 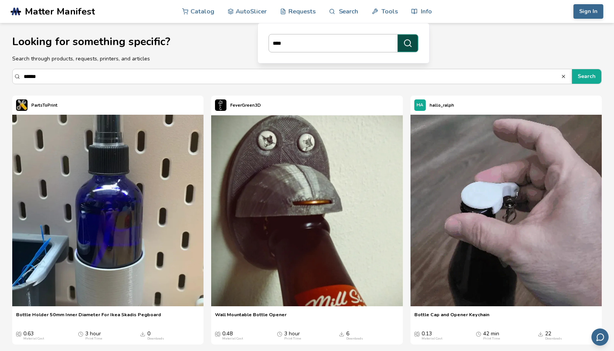 What do you see at coordinates (60, 11) in the screenshot?
I see `span: Matter Manifest` at bounding box center [60, 11].